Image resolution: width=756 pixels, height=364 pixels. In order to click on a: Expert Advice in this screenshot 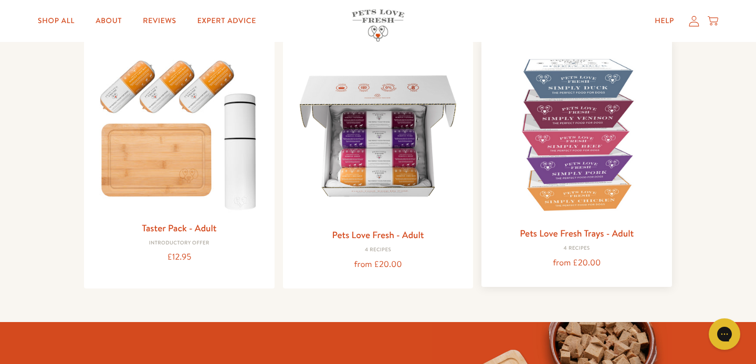, I will do `click(227, 21)`.